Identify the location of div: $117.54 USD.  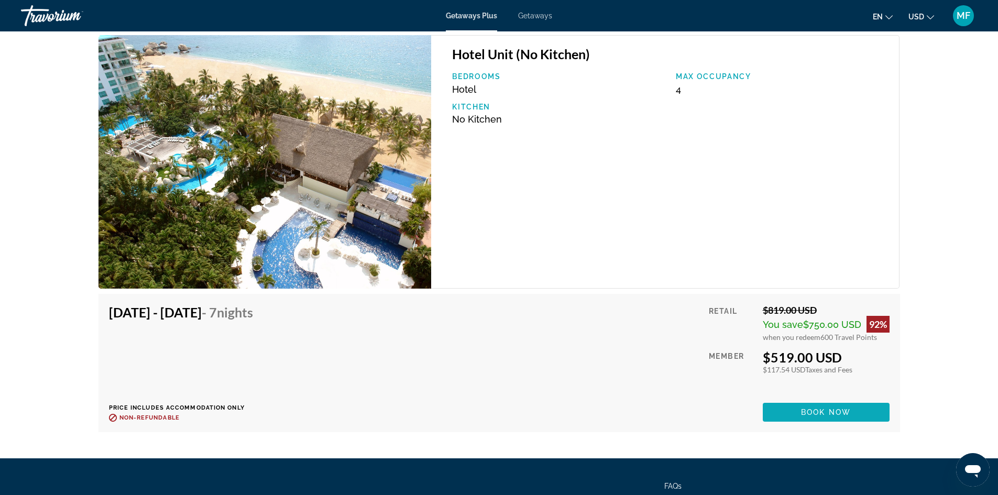
(826, 369).